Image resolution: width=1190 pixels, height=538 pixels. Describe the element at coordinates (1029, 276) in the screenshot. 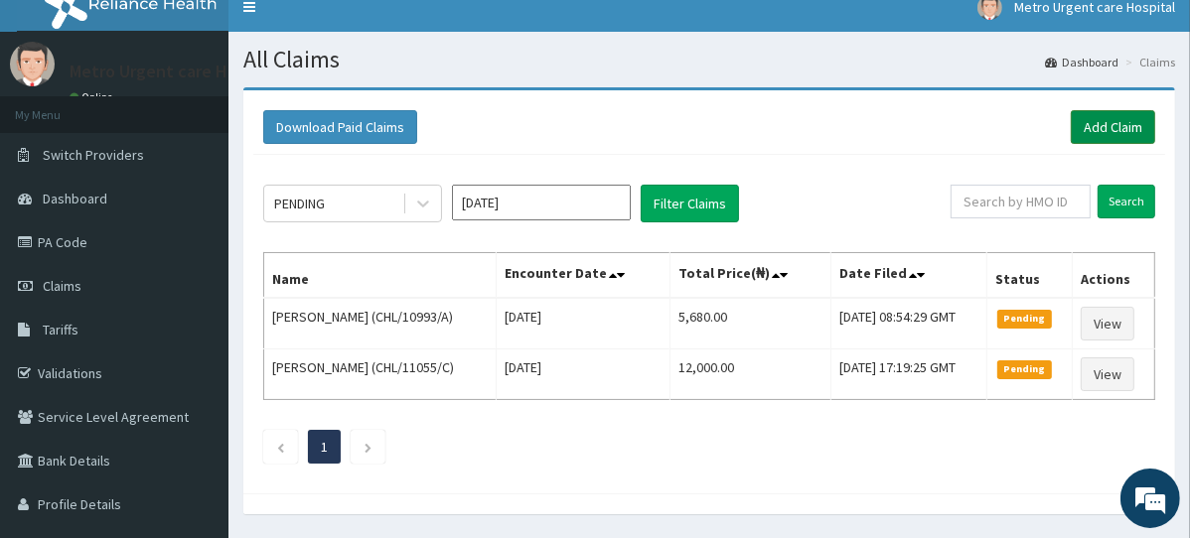

I see `th: Status` at that location.